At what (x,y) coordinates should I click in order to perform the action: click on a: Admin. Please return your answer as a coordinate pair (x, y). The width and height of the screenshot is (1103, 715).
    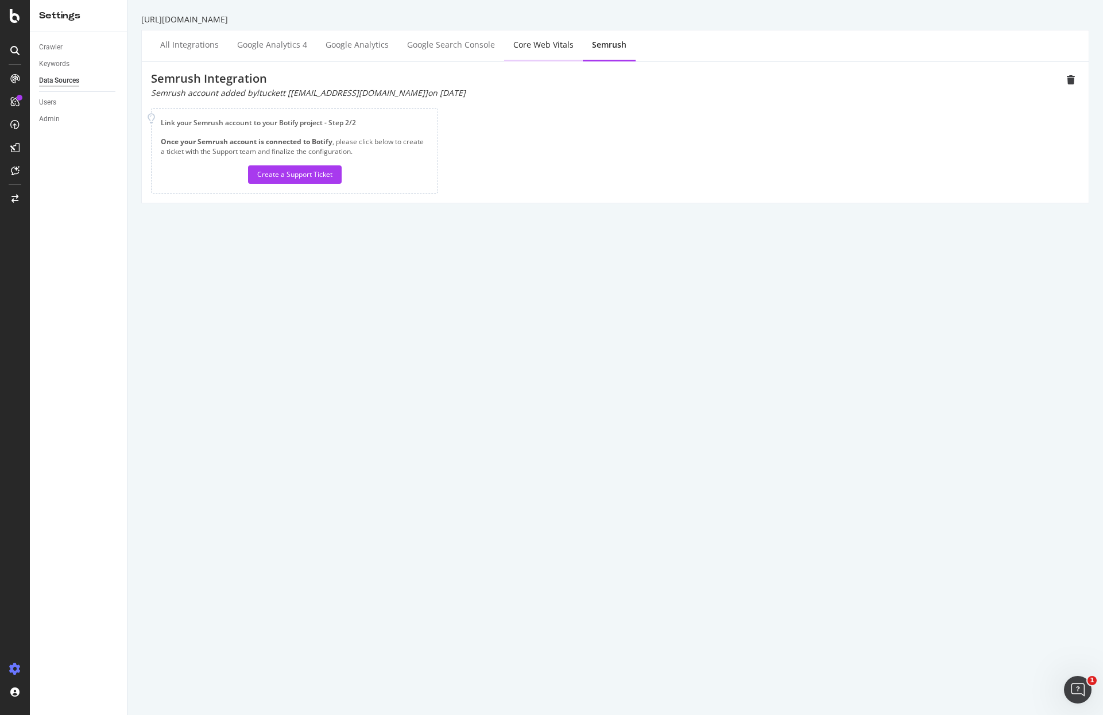
    Looking at the image, I should click on (79, 119).